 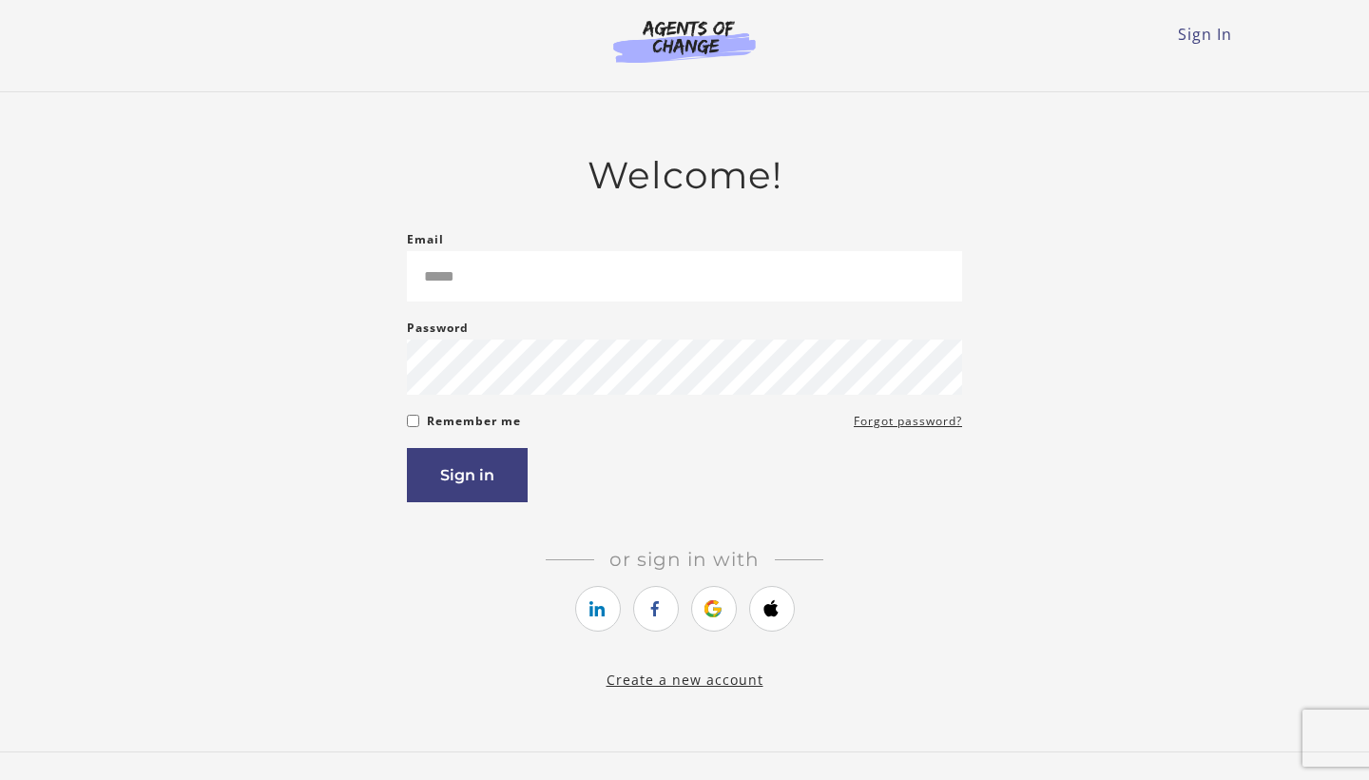 I want to click on button: Sign in, so click(x=467, y=475).